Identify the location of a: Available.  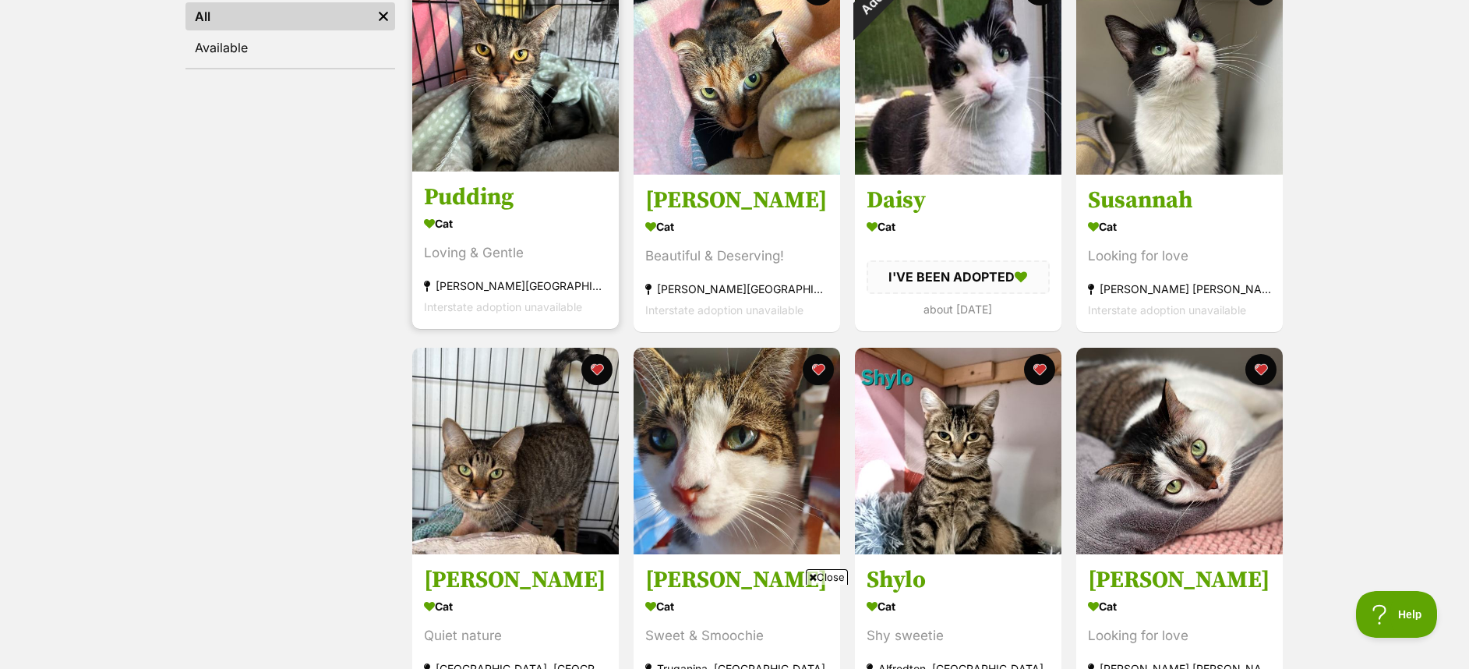
(290, 48).